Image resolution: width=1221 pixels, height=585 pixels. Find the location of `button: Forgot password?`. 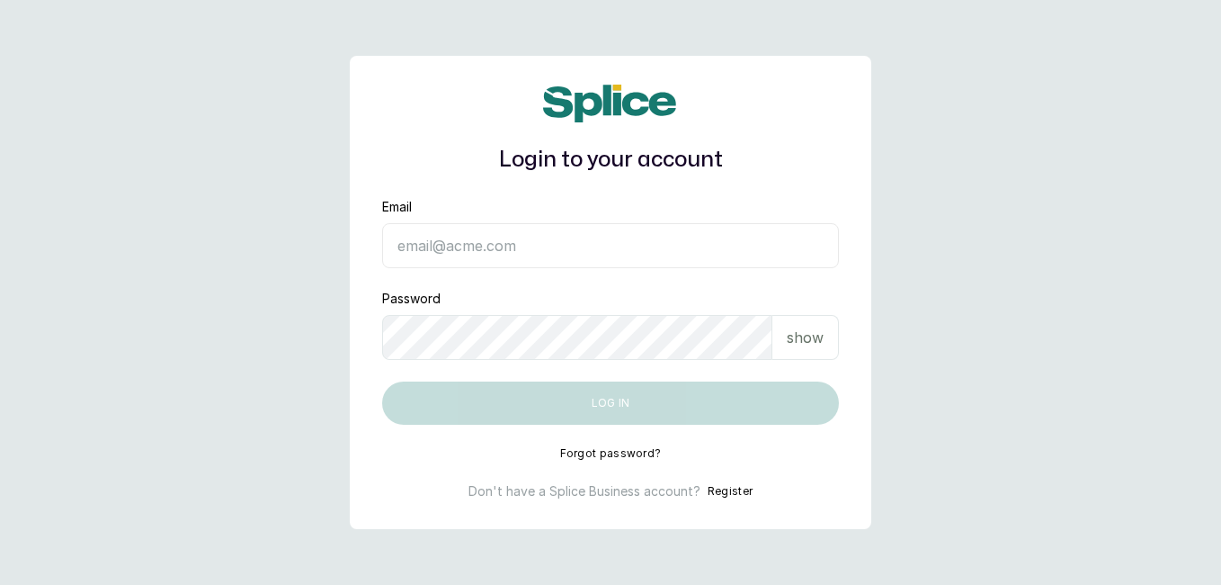

button: Forgot password? is located at coordinates (611, 453).